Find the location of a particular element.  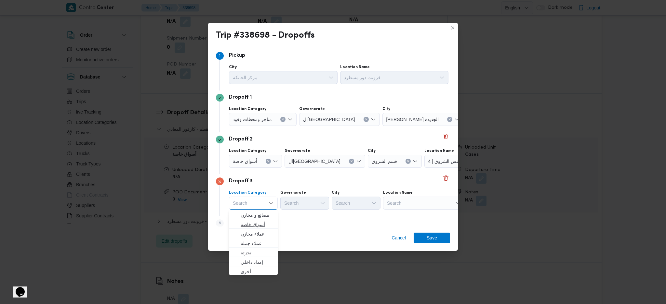

div: Trip #338698 - Dropoffs is located at coordinates (265, 36).